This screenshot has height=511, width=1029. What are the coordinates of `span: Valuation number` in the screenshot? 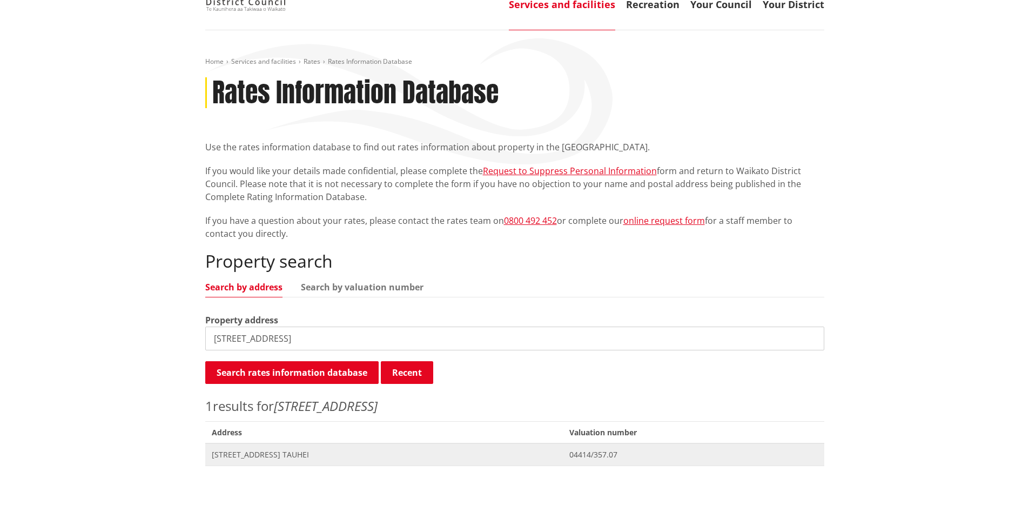 It's located at (694, 432).